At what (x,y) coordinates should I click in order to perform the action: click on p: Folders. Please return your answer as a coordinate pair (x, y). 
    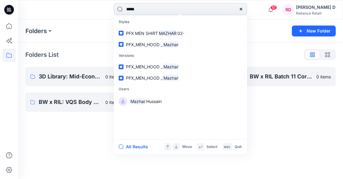
    Looking at the image, I should click on (36, 31).